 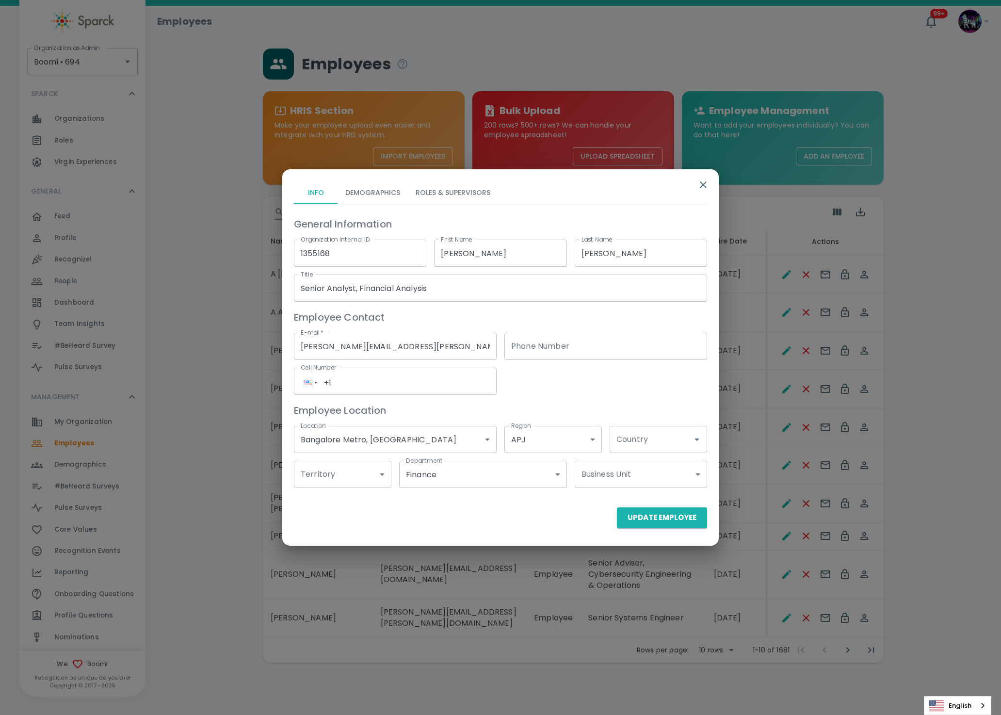 What do you see at coordinates (360, 253) in the screenshot?
I see `input: e.g. E001` at bounding box center [360, 253].